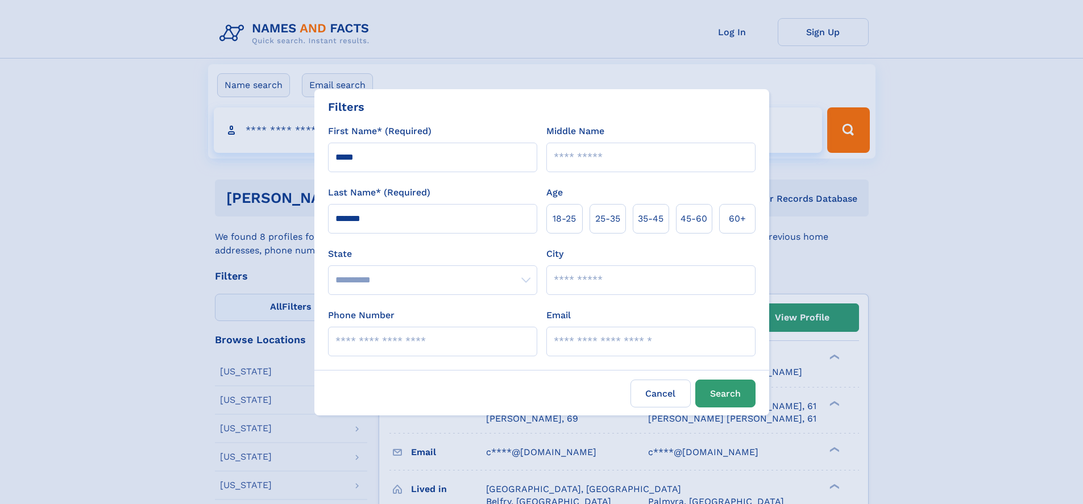 The width and height of the screenshot is (1083, 504). Describe the element at coordinates (725, 393) in the screenshot. I see `button: Search` at that location.